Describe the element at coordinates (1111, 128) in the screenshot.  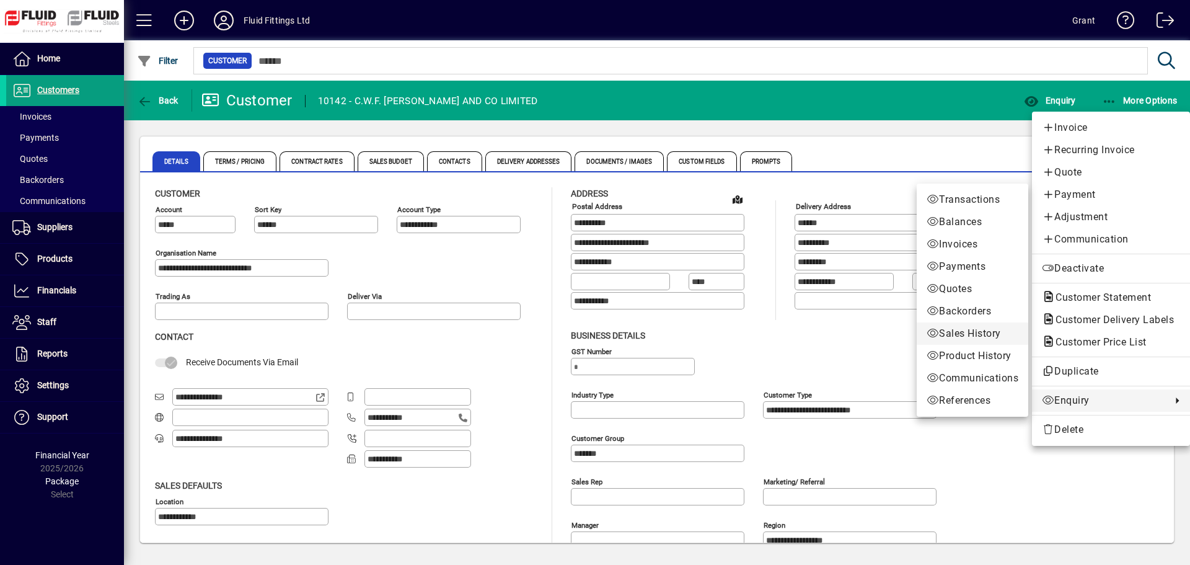
I see `span: Invoice` at that location.